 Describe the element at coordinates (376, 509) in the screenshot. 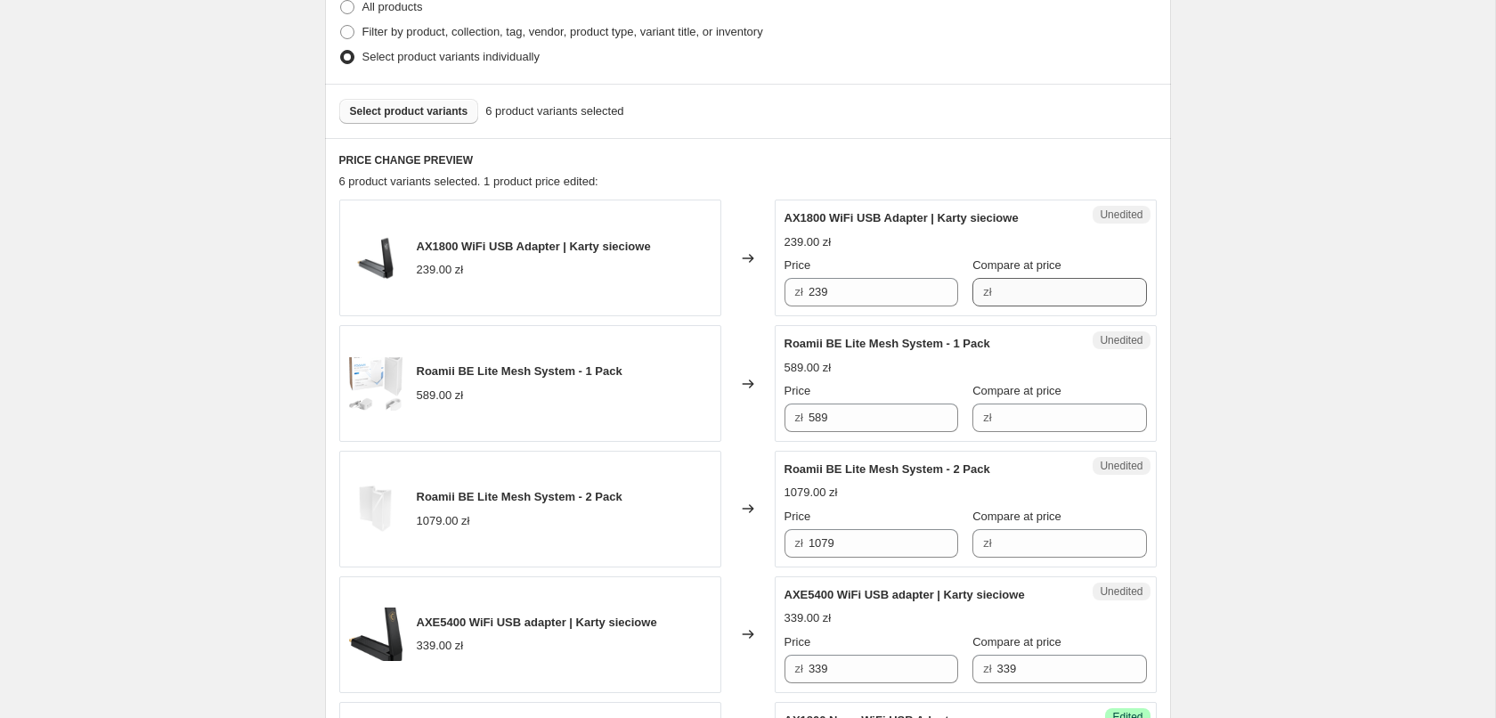

I see `img: 1024_63913e2f-ea21-45a1-b7f2-aae0968d5db0_80x.png` at that location.